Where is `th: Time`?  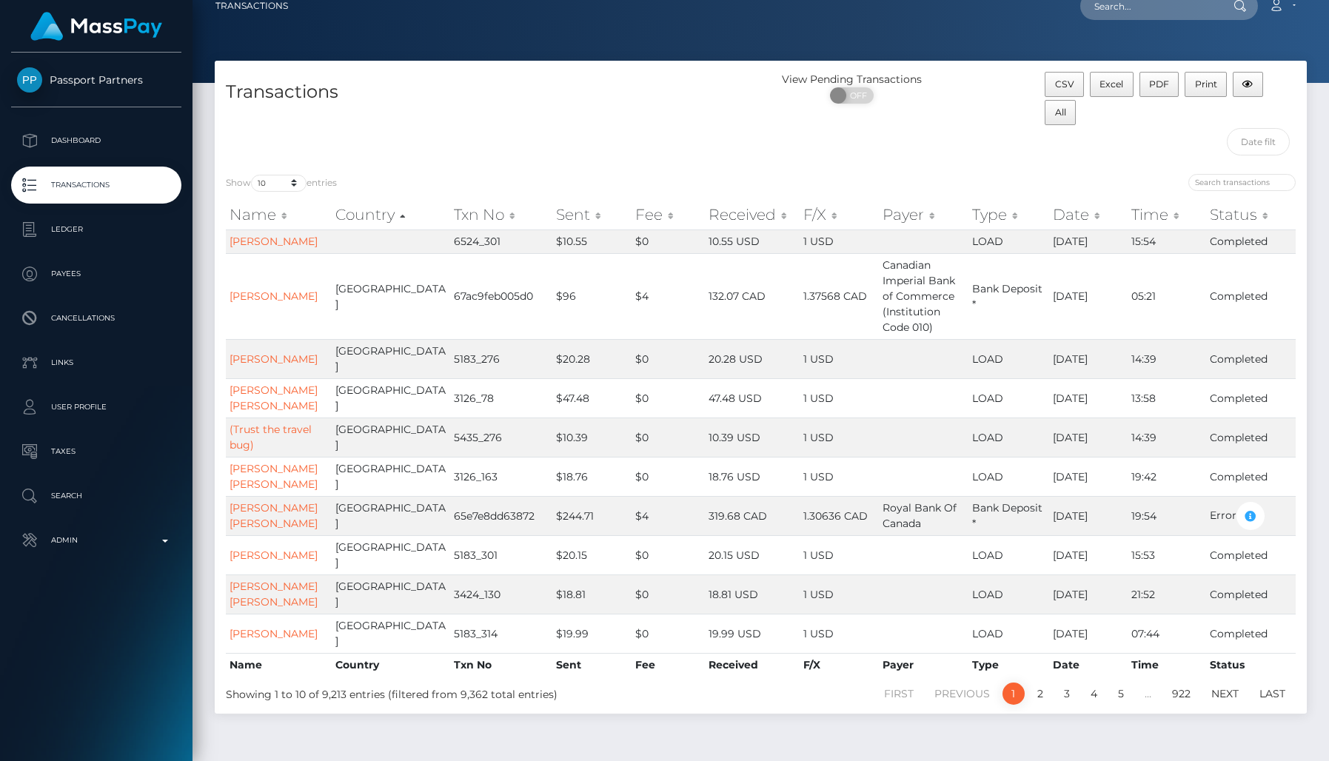
th: Time is located at coordinates (1167, 665).